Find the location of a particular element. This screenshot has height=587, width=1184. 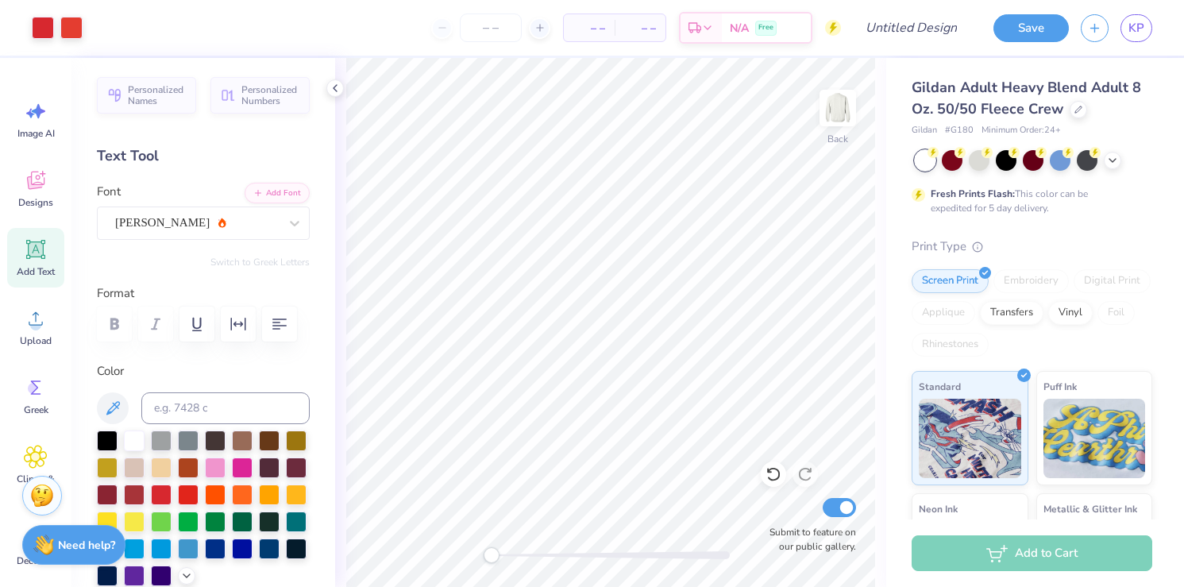

div: Digital Print is located at coordinates (1112, 281).